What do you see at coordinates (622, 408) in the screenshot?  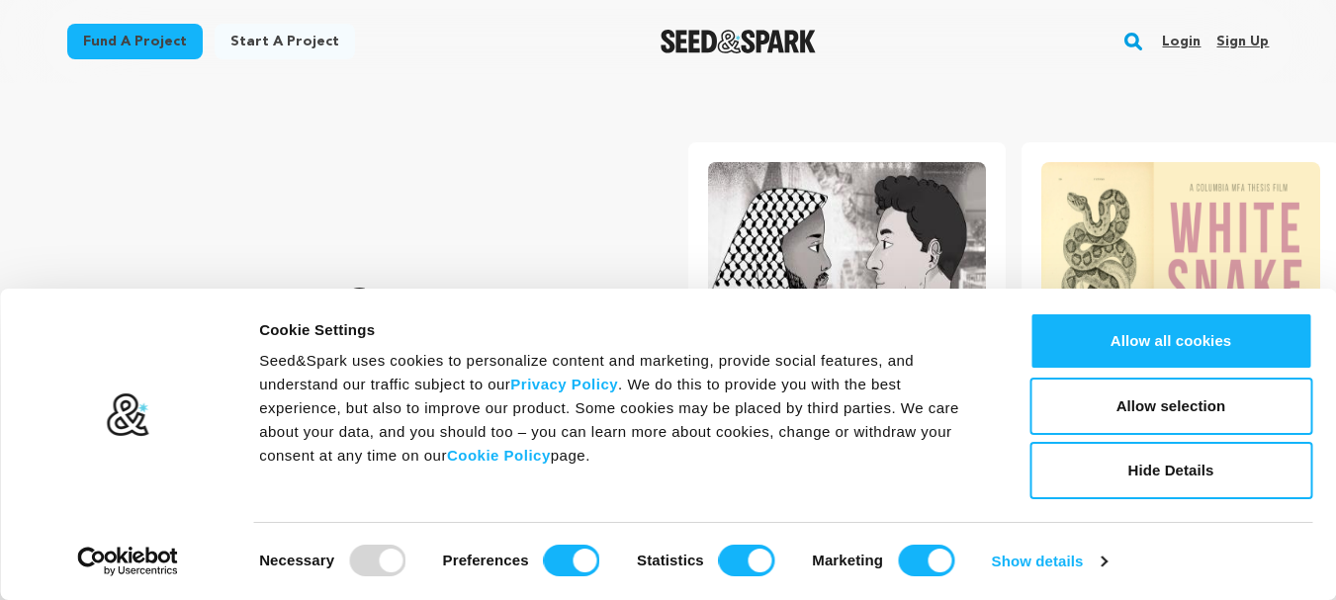 I see `div: Seed&Spark uses cookies to personalize content and marketing, provide social features, and unders...` at bounding box center [622, 408].